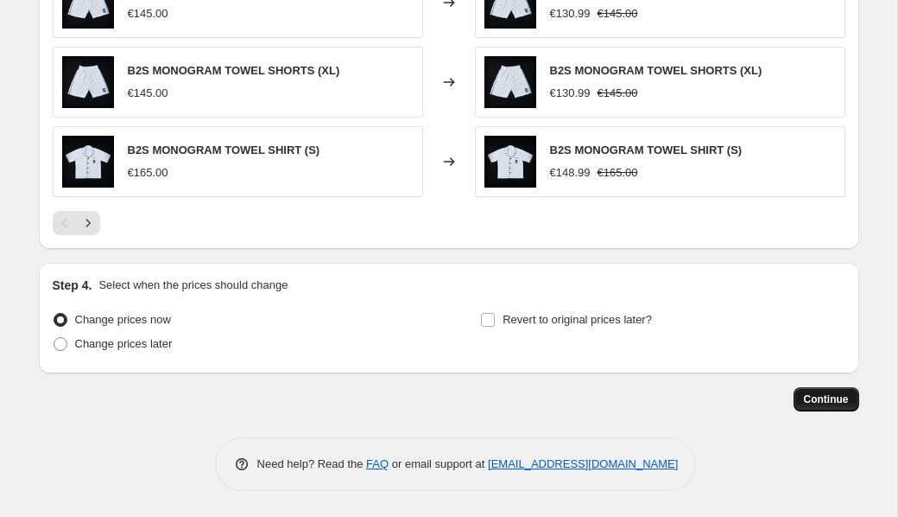 The height and width of the screenshot is (517, 898). Describe the element at coordinates (193, 285) in the screenshot. I see `p: Select when the prices should change` at that location.